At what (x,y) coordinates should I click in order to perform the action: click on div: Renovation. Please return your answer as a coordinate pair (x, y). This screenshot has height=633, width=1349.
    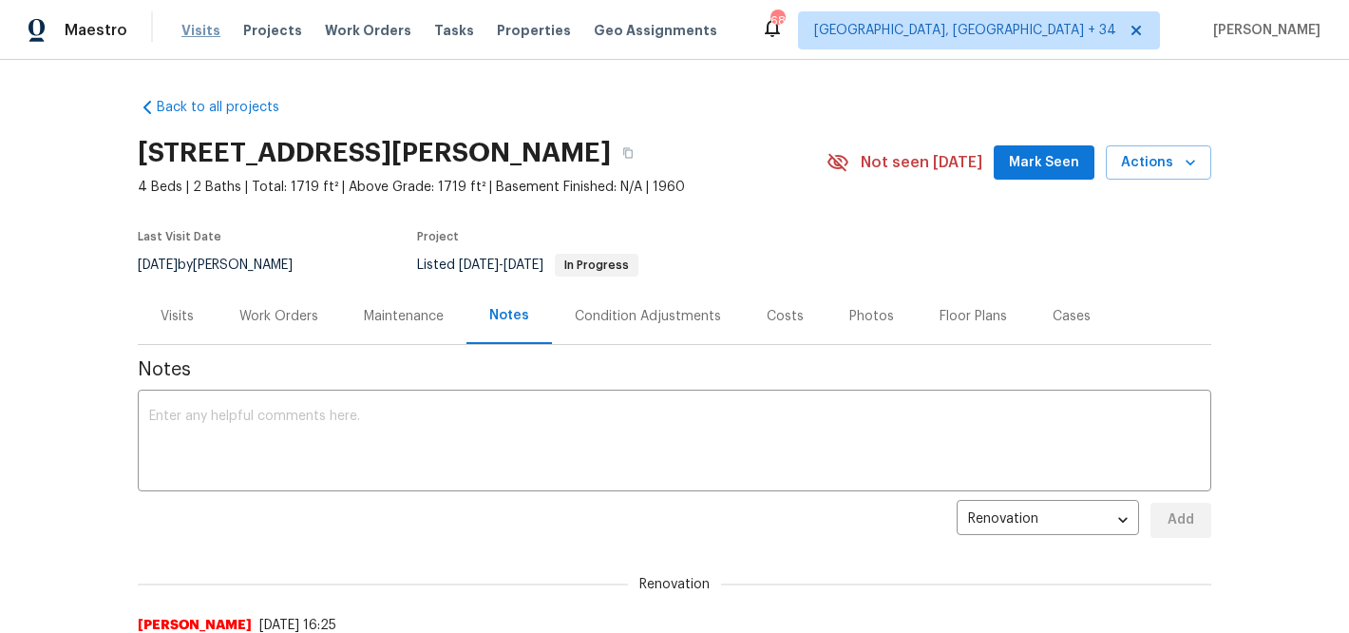
    Looking at the image, I should click on (1048, 520).